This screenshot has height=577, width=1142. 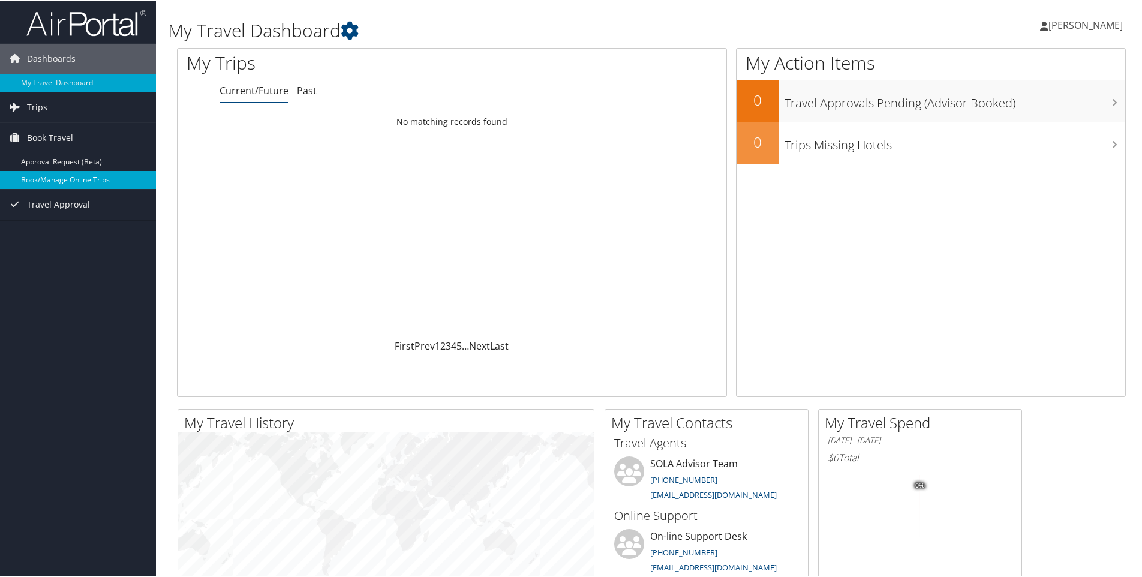 I want to click on a: 3, so click(x=448, y=345).